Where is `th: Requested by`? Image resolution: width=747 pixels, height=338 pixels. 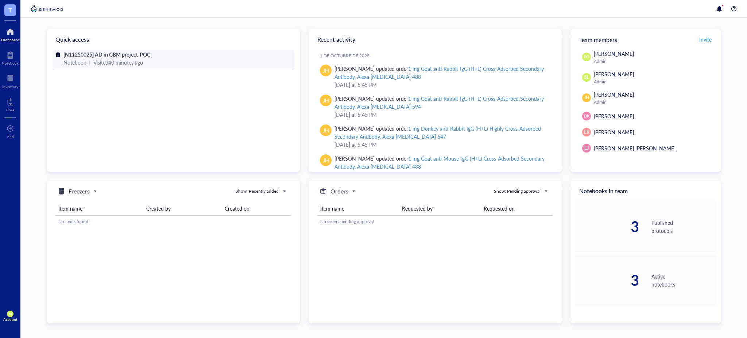
th: Requested by is located at coordinates (440, 208).